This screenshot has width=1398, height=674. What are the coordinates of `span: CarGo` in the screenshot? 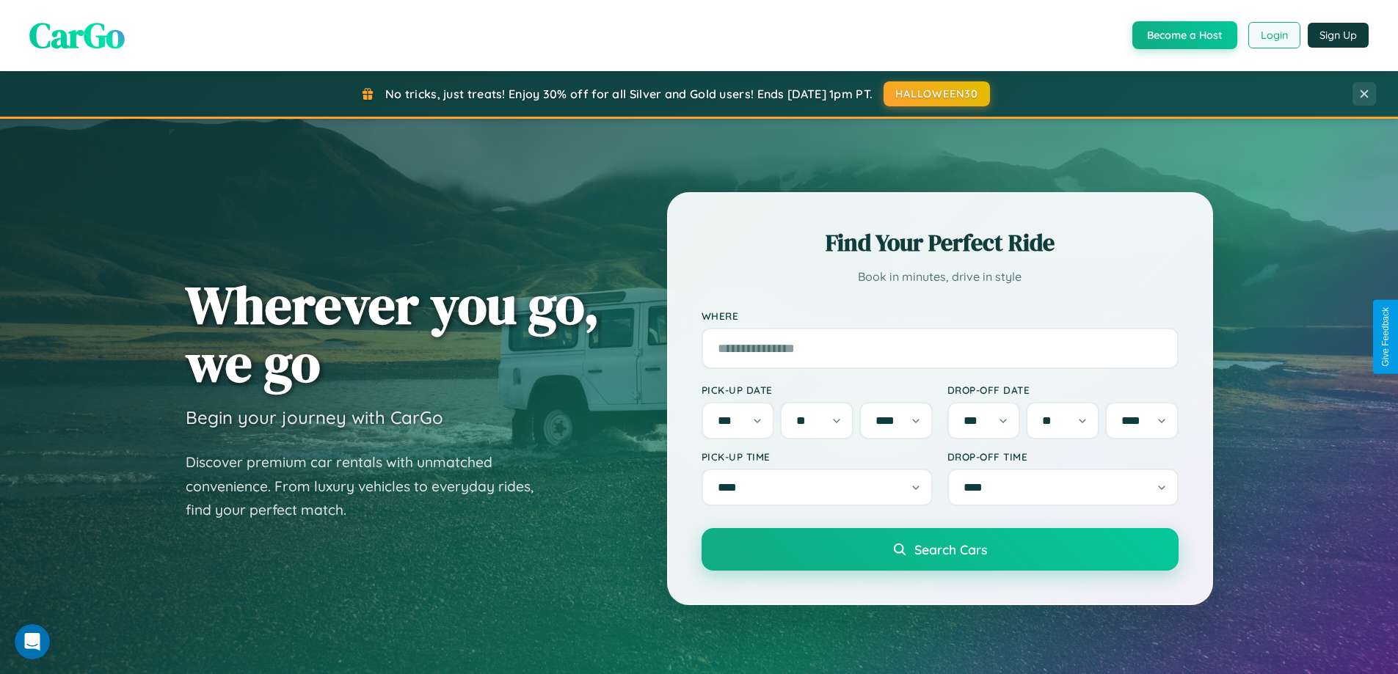 It's located at (77, 35).